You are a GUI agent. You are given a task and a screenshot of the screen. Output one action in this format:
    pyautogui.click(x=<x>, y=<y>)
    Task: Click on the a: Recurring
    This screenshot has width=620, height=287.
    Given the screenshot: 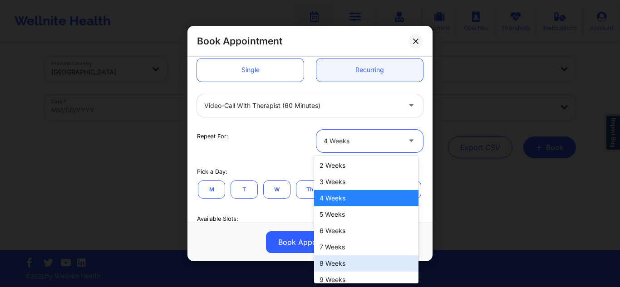 What is the action you would take?
    pyautogui.click(x=370, y=69)
    